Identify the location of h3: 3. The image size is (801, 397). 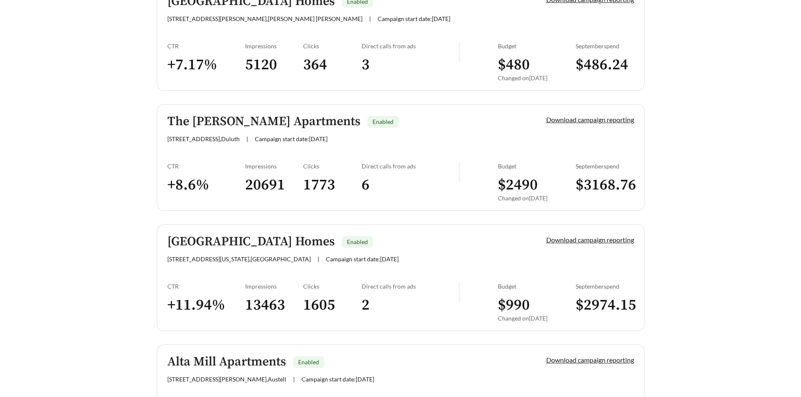
(410, 65).